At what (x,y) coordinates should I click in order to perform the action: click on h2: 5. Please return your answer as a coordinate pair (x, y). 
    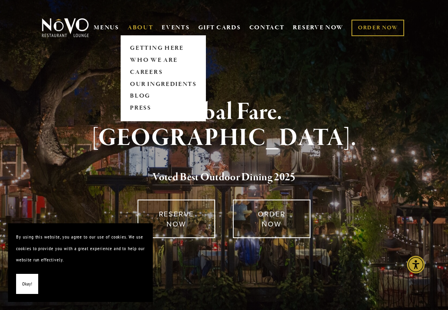
    Looking at the image, I should click on (224, 178).